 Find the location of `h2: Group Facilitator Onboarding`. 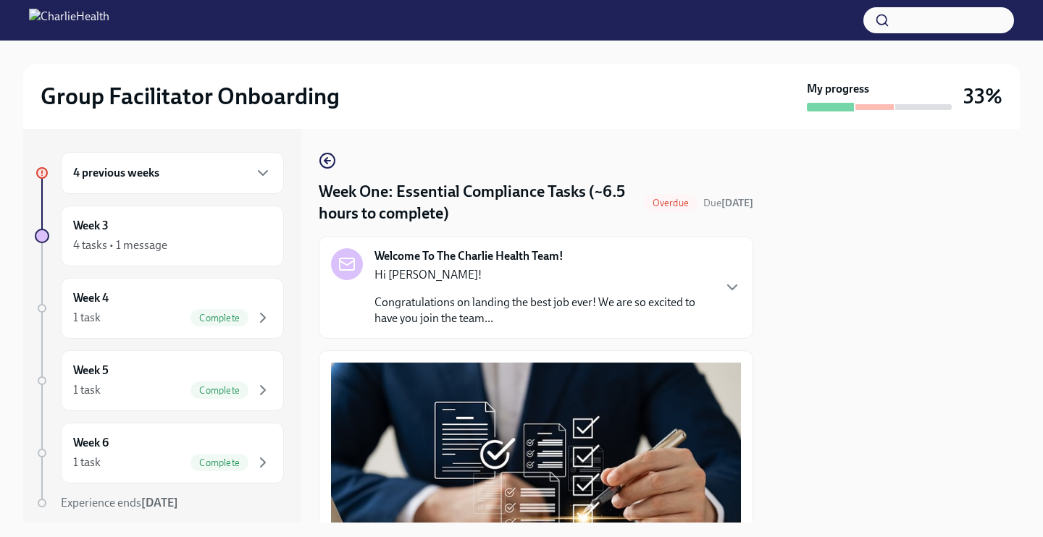

h2: Group Facilitator Onboarding is located at coordinates (190, 96).